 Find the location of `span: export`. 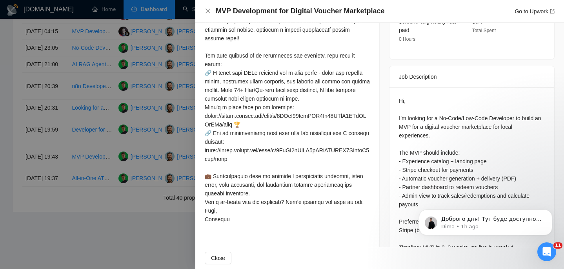

span: export is located at coordinates (552, 11).